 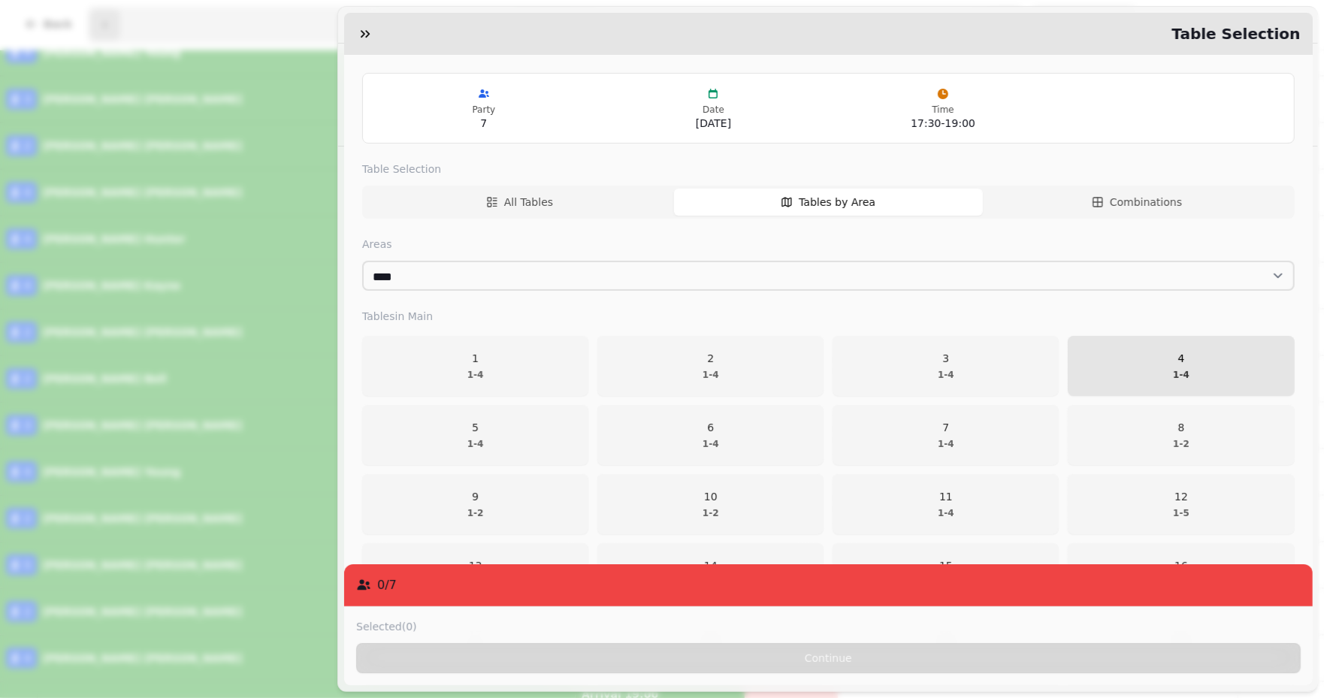 I want to click on p: 14, so click(x=710, y=566).